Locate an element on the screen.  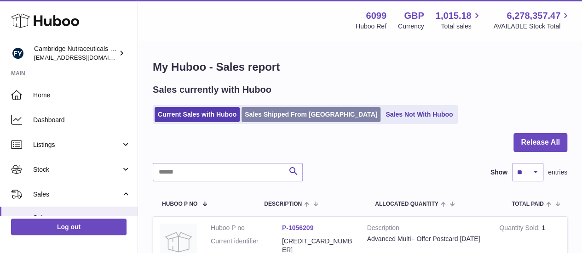
span: Stock is located at coordinates (77, 170).